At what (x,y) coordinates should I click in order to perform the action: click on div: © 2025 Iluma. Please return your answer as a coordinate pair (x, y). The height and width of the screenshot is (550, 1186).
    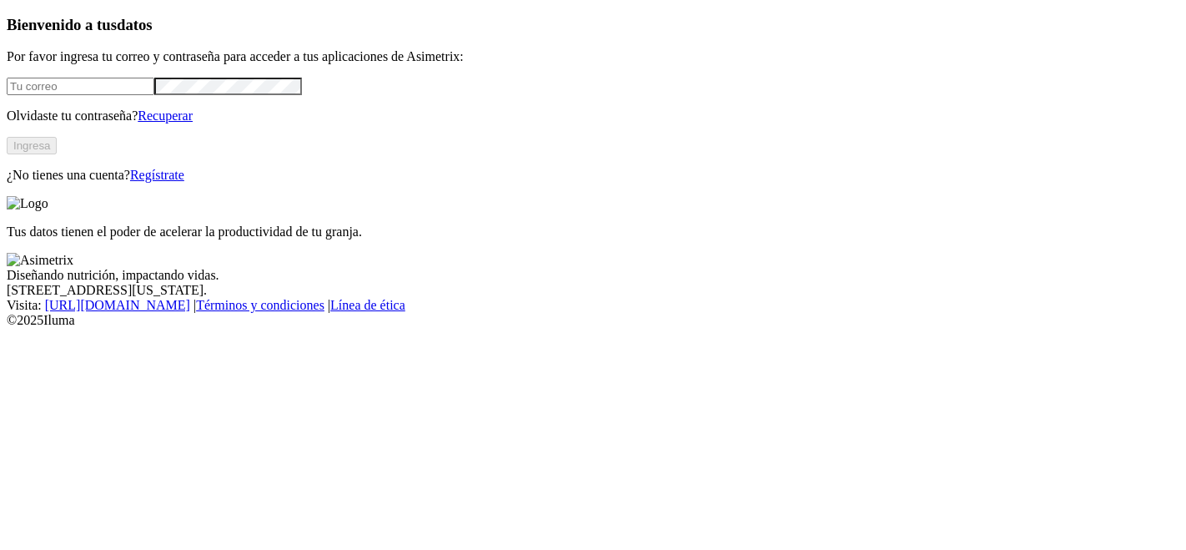
    Looking at the image, I should click on (593, 320).